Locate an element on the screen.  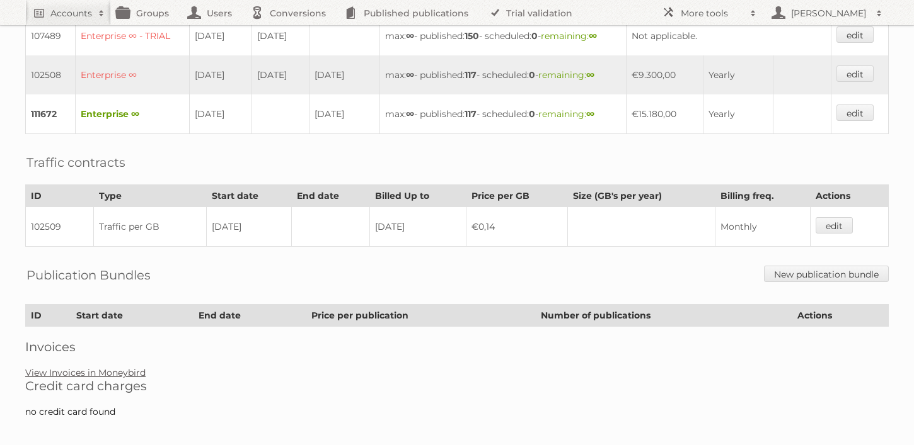
h2: Traffic contracts is located at coordinates (76, 163).